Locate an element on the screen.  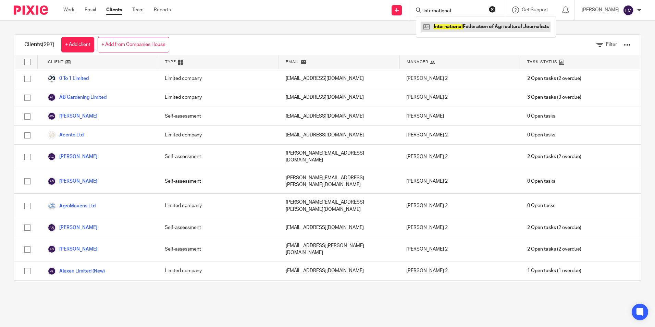
span: Get Support is located at coordinates (535, 10).